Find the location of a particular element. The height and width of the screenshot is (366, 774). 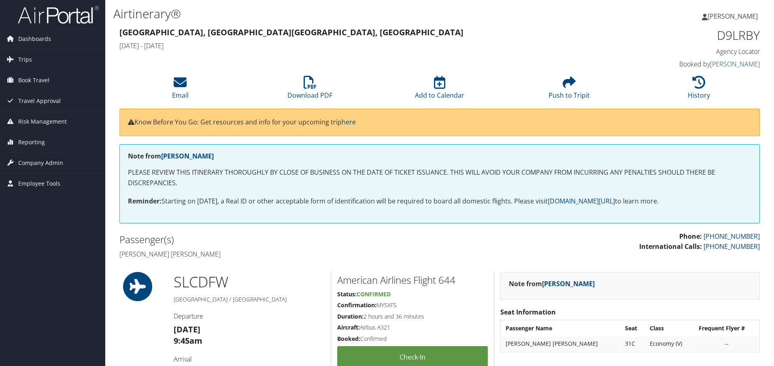

span: Book Travel is located at coordinates (34, 80).